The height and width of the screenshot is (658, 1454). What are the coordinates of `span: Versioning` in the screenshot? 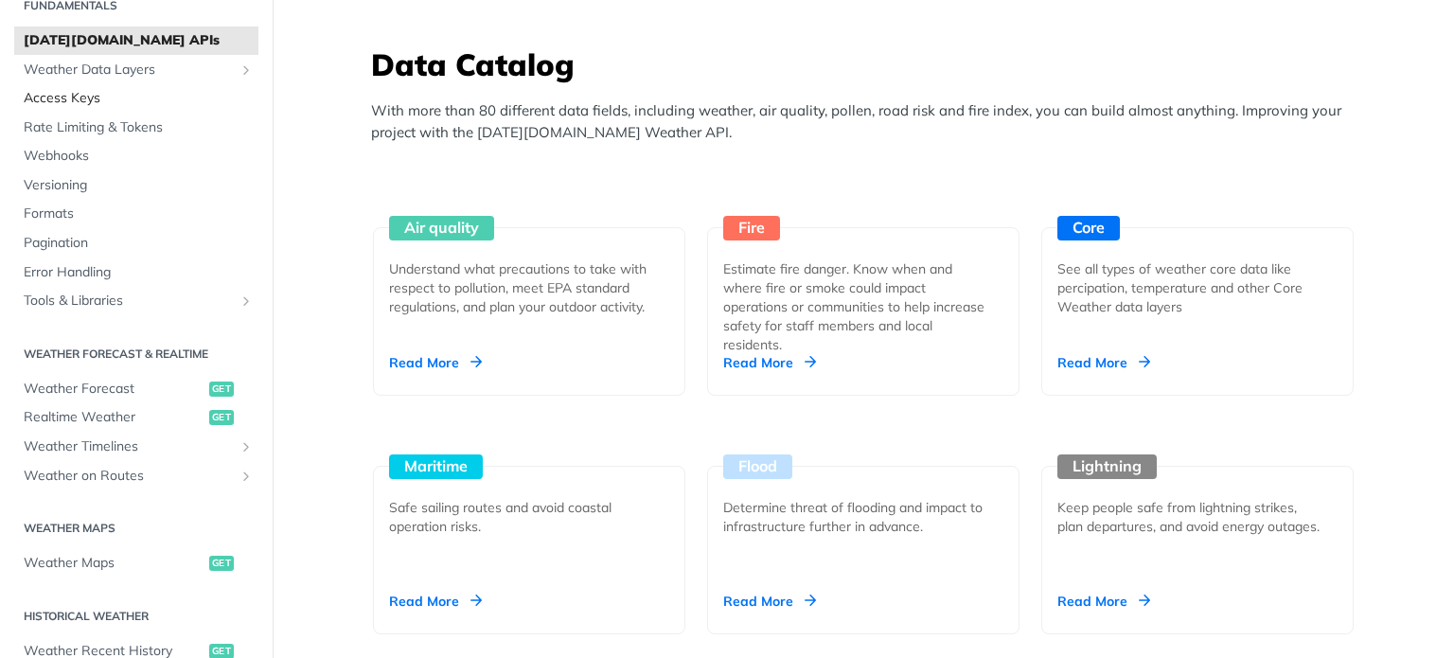 It's located at (138, 186).